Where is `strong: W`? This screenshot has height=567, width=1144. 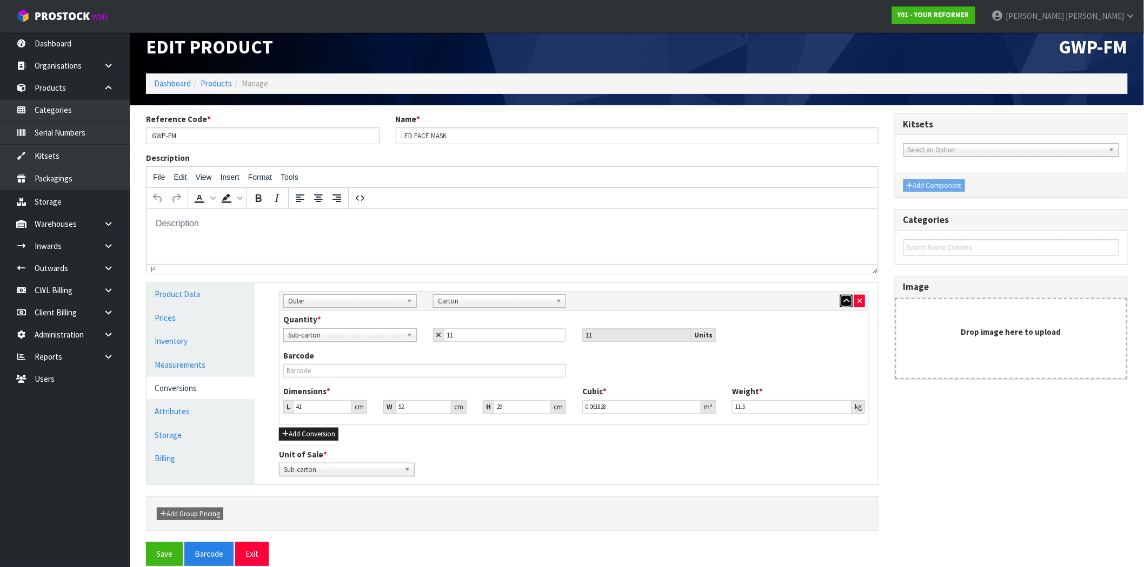 strong: W is located at coordinates (389, 407).